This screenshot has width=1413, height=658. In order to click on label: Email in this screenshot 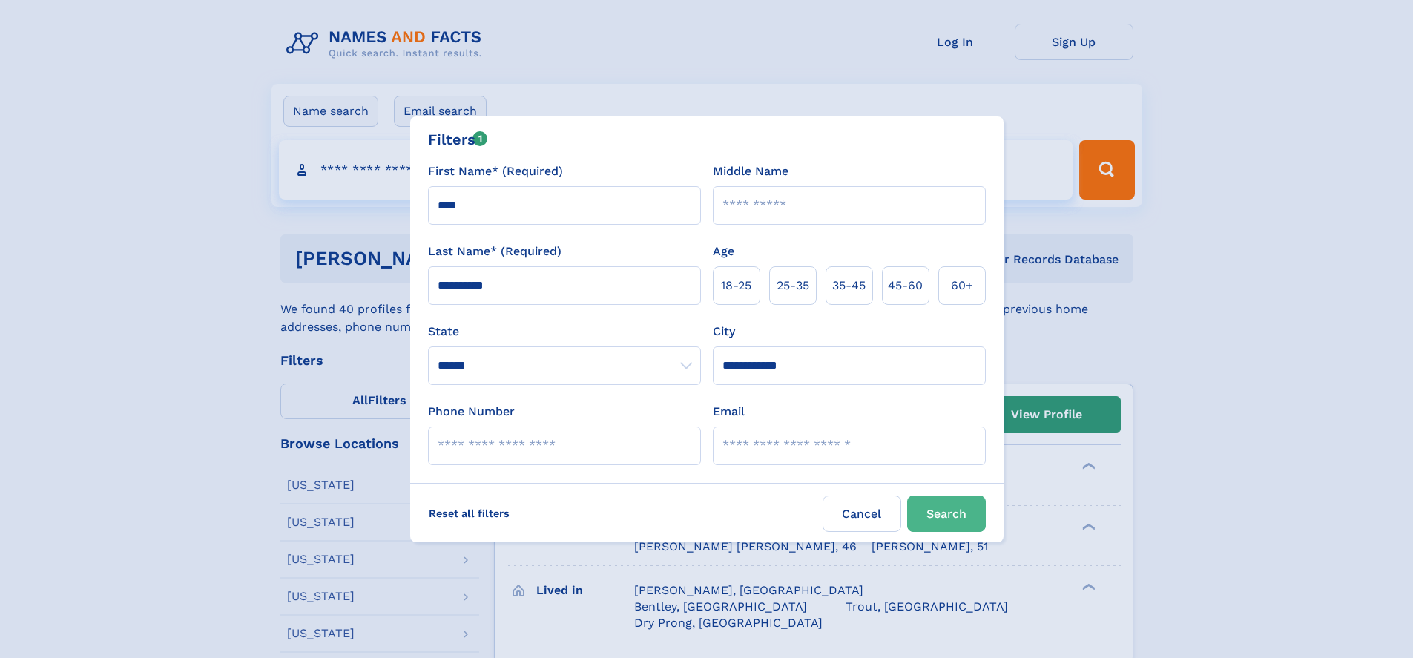, I will do `click(728, 412)`.